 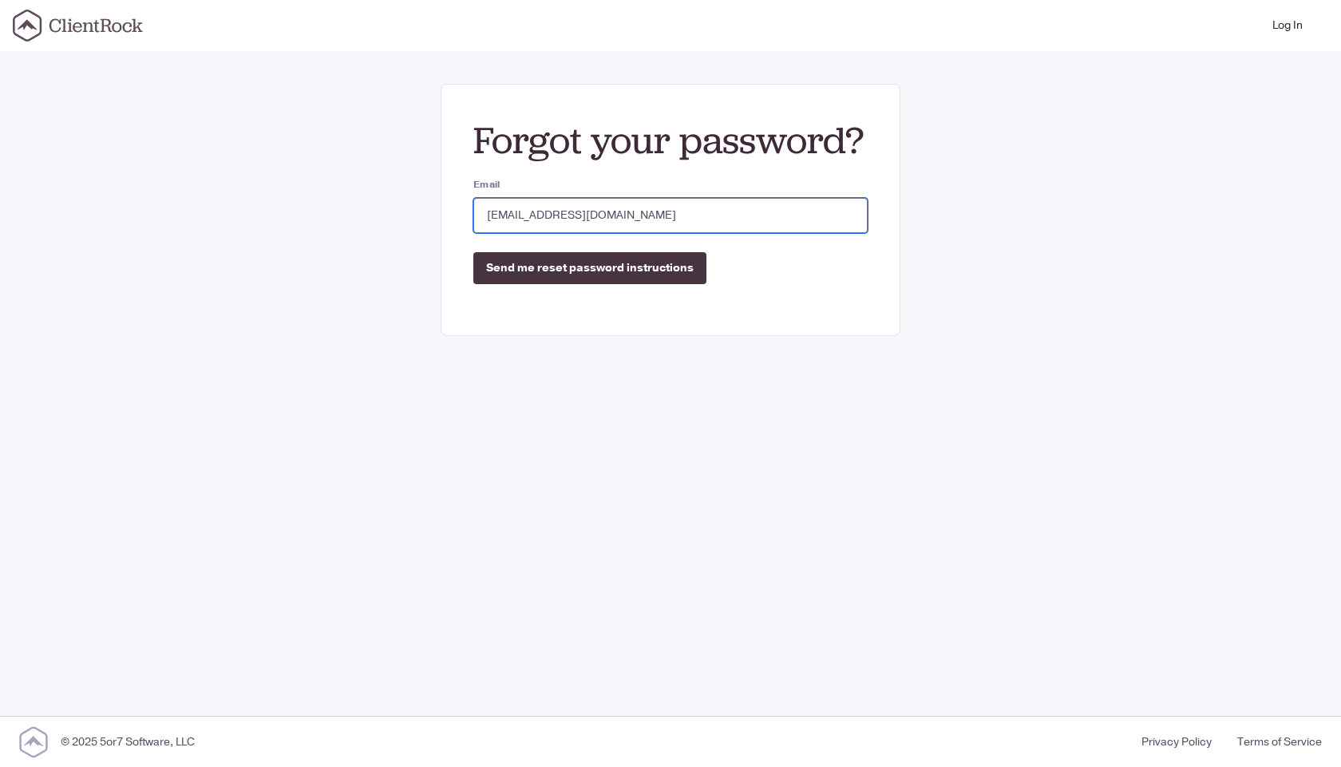 I want to click on input: Send me reset password instructions, so click(x=590, y=268).